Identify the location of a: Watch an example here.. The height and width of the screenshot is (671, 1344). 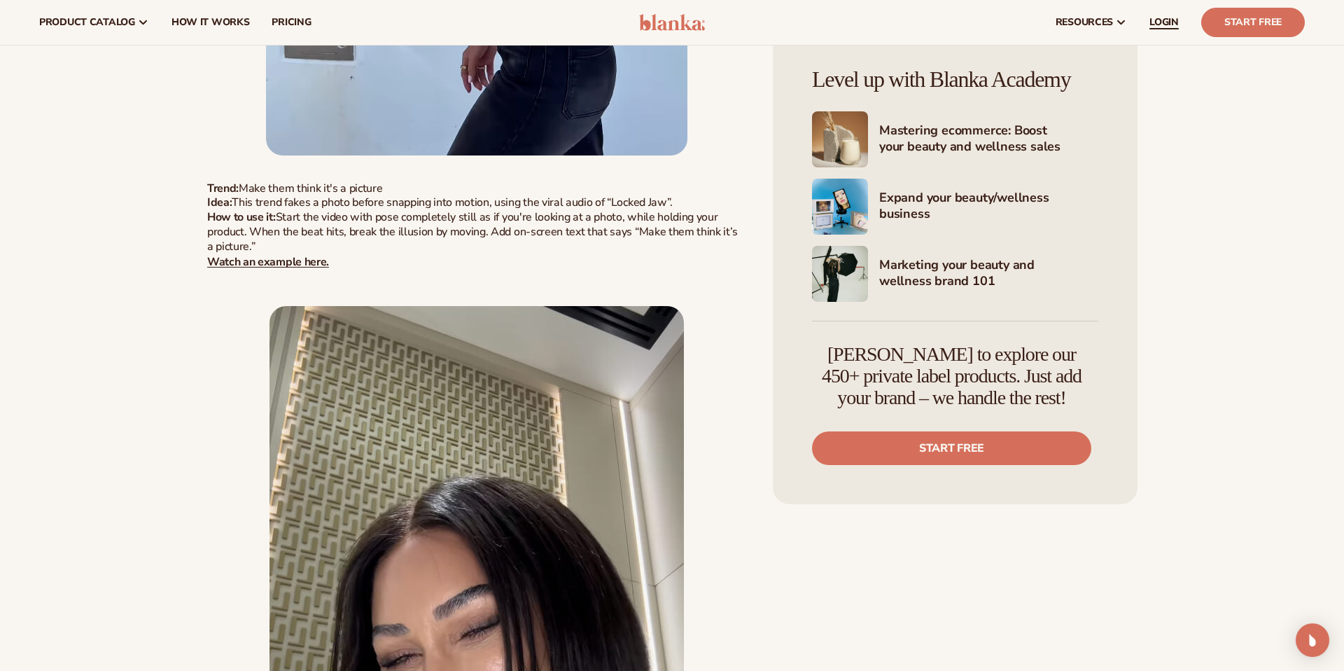
(268, 261).